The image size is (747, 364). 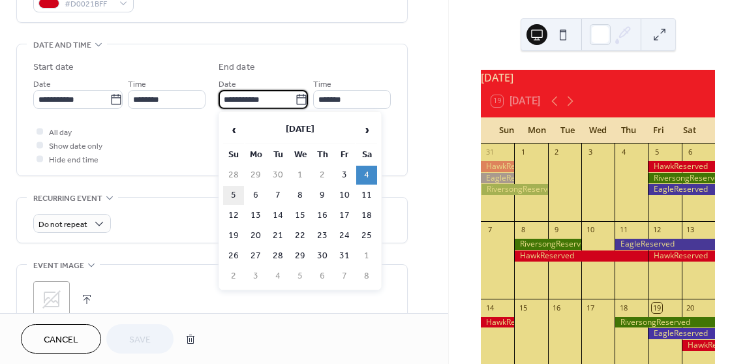 I want to click on a: Cancel, so click(x=61, y=338).